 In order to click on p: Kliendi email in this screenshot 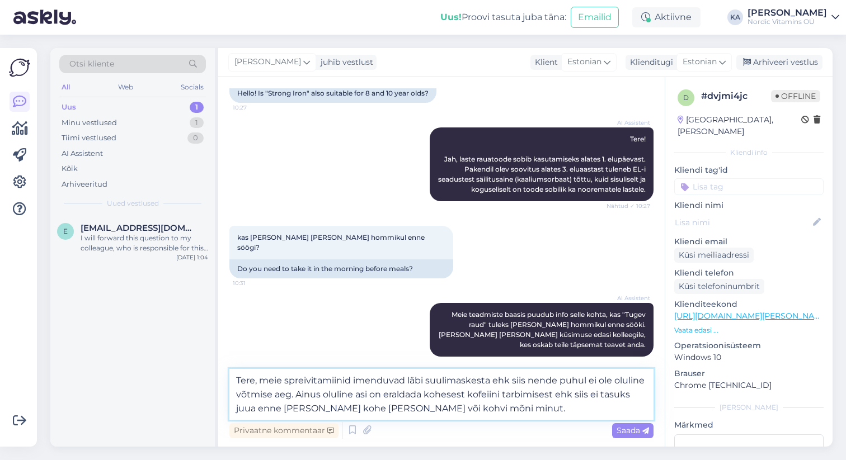, I will do `click(748, 242)`.